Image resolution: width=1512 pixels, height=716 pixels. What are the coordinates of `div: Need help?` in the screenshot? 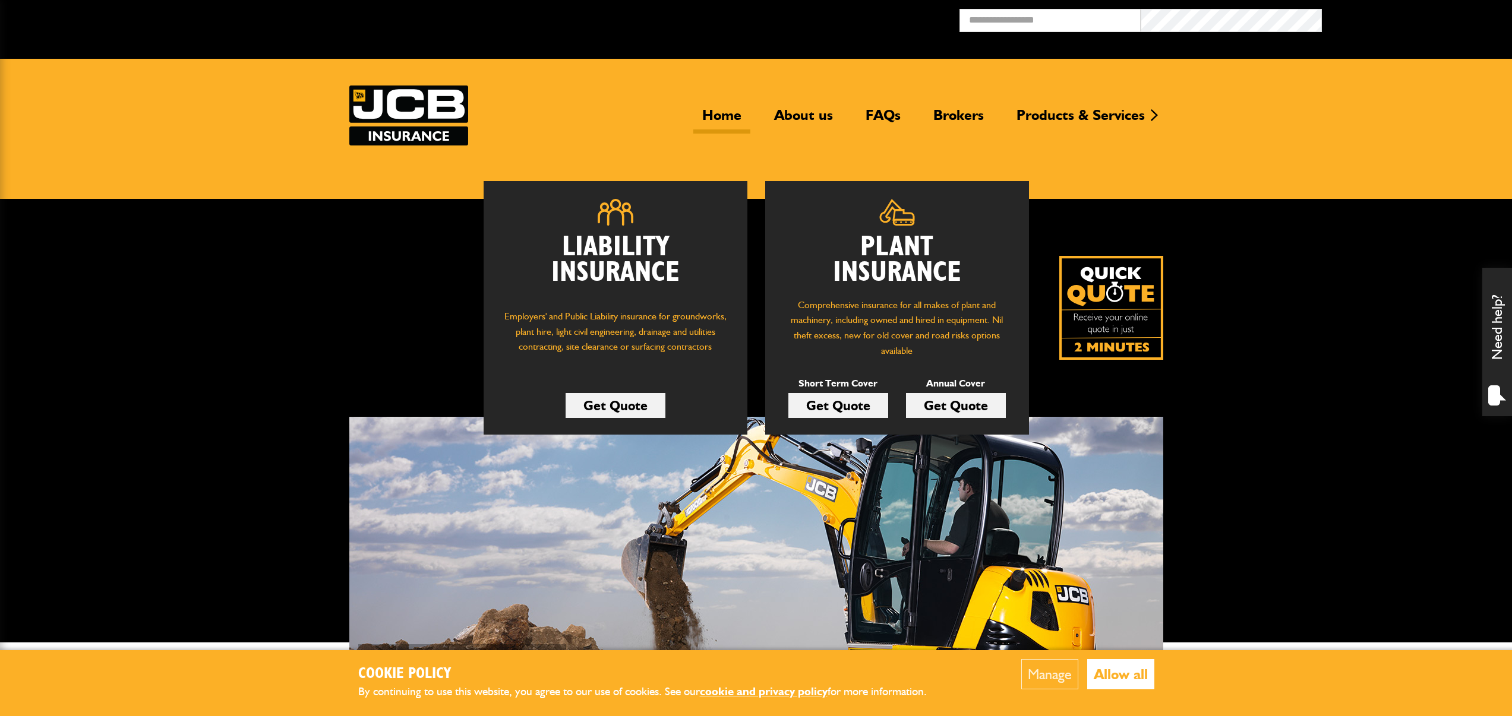 It's located at (1497, 342).